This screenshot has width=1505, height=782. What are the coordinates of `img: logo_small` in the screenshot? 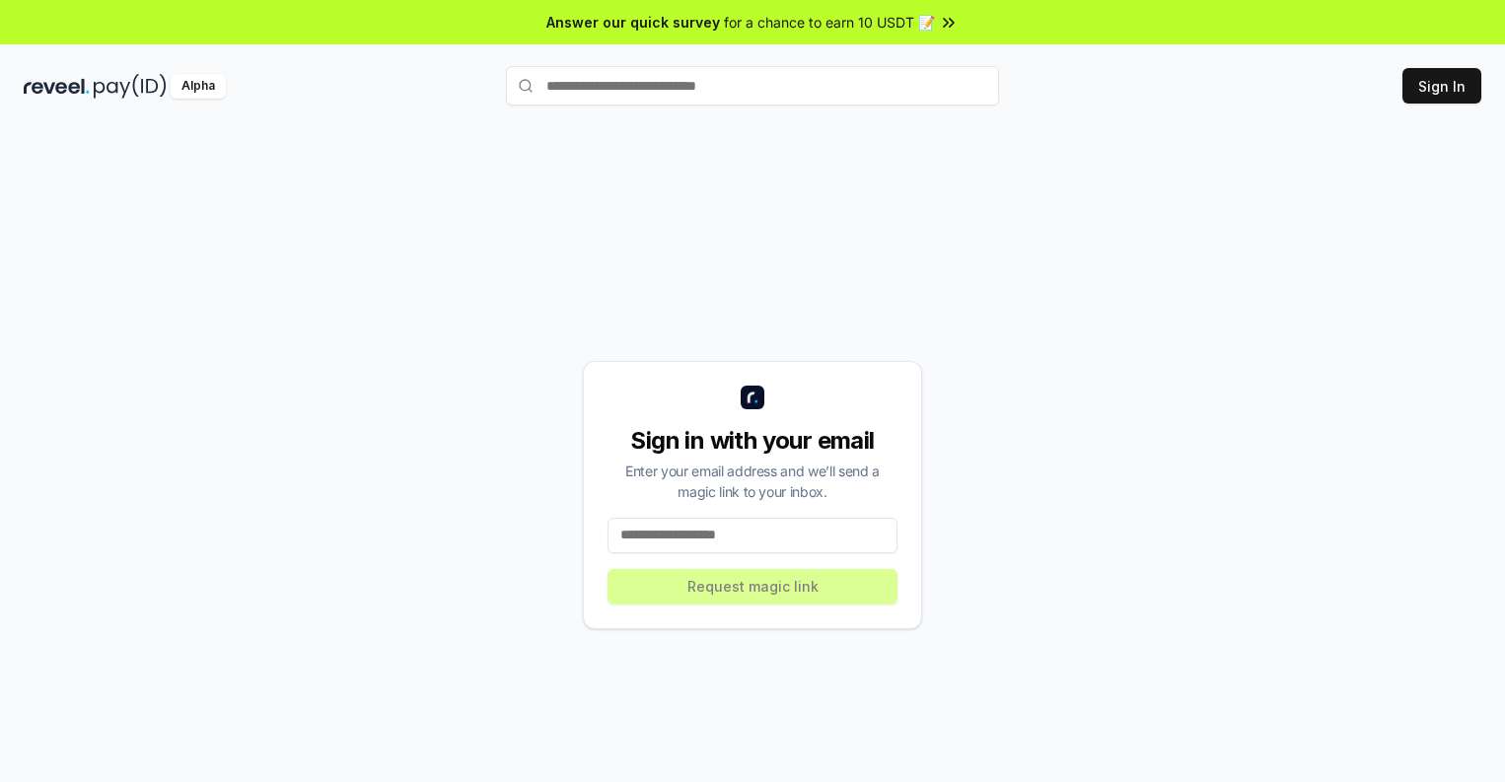 It's located at (753, 397).